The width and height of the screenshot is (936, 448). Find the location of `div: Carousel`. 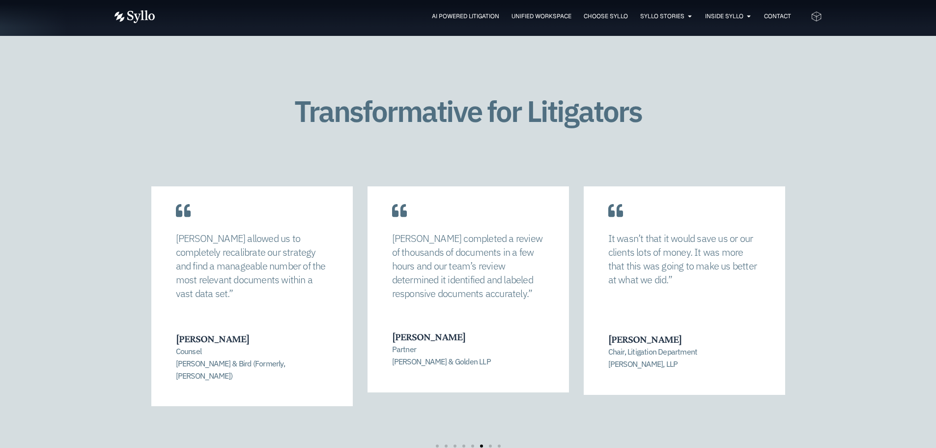

div: Carousel is located at coordinates (468, 317).